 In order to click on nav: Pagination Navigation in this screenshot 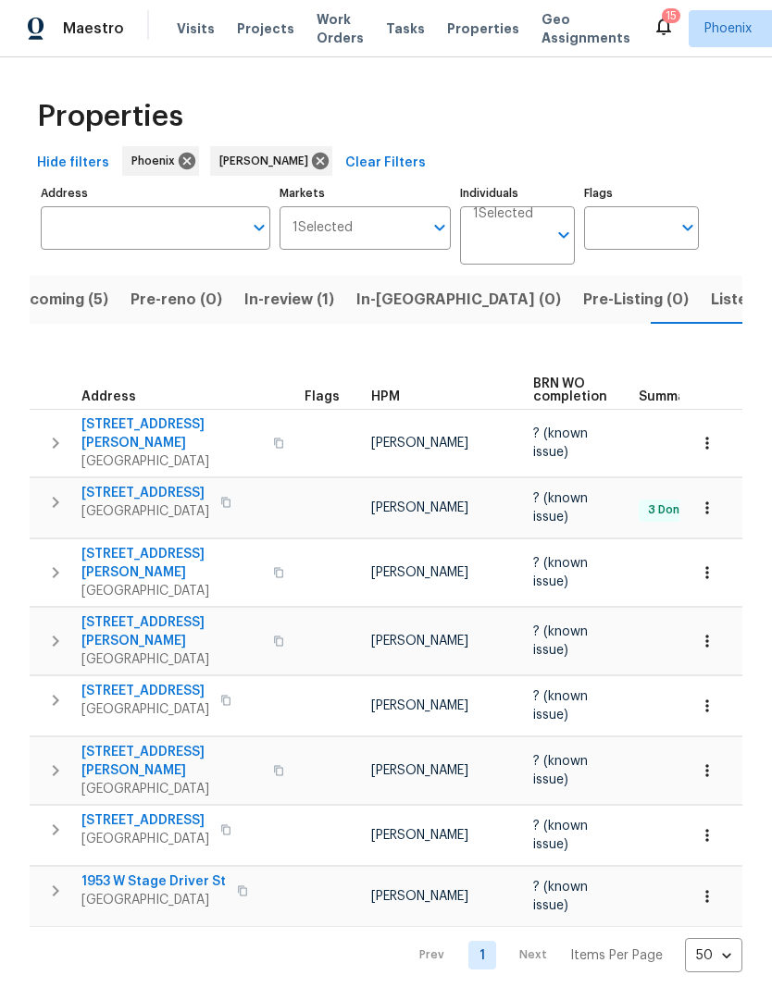, I will do `click(572, 956)`.